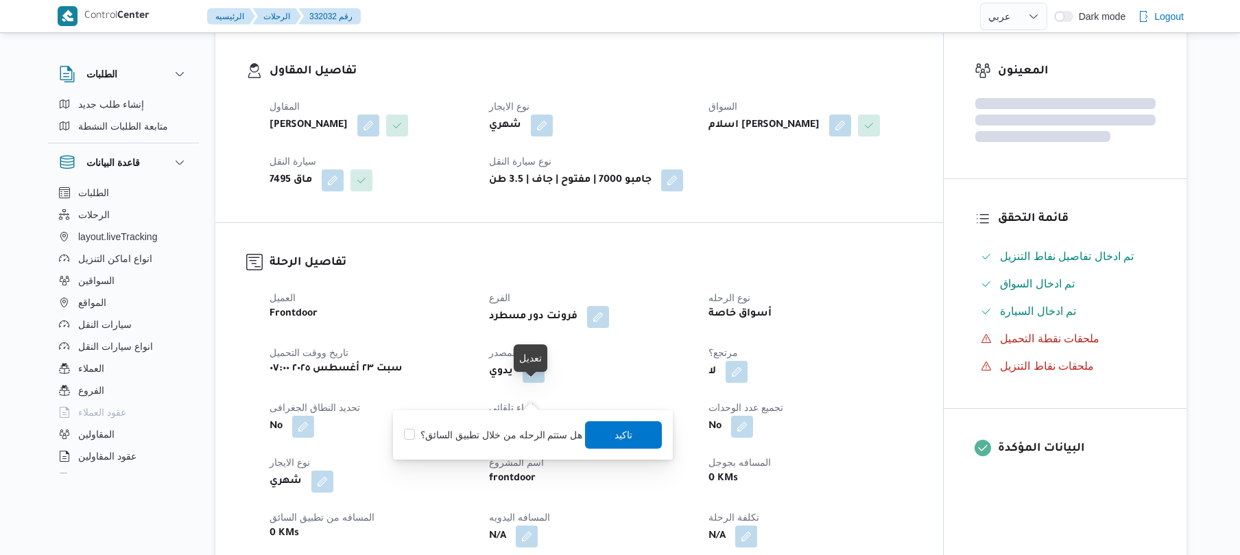  What do you see at coordinates (1161, 16) in the screenshot?
I see `button: Logout` at bounding box center [1161, 16].